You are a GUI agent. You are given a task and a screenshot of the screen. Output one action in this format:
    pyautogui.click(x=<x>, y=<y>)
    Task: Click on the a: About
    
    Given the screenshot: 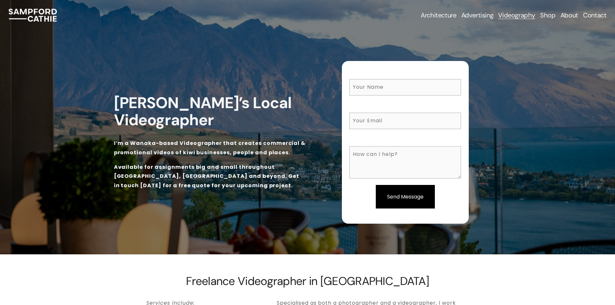 What is the action you would take?
    pyautogui.click(x=570, y=15)
    